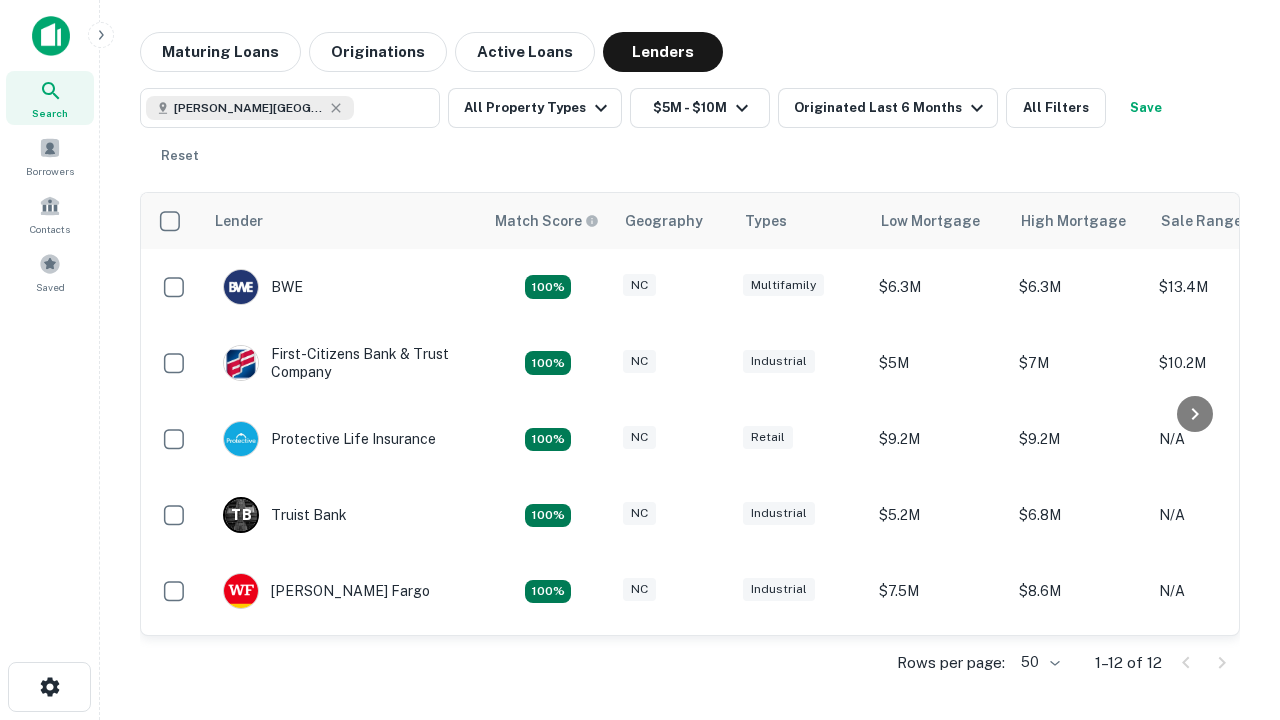 The width and height of the screenshot is (1280, 720). What do you see at coordinates (50, 98) in the screenshot?
I see `div: Search` at bounding box center [50, 98].